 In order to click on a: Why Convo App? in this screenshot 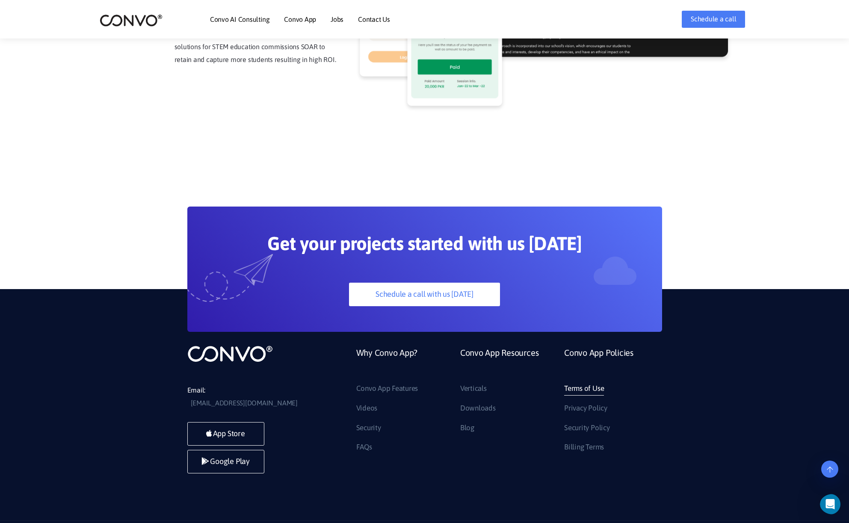, I will do `click(387, 363)`.